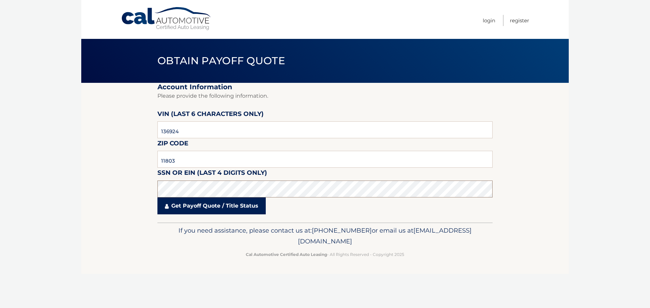  I want to click on label: Zip Code, so click(173, 145).